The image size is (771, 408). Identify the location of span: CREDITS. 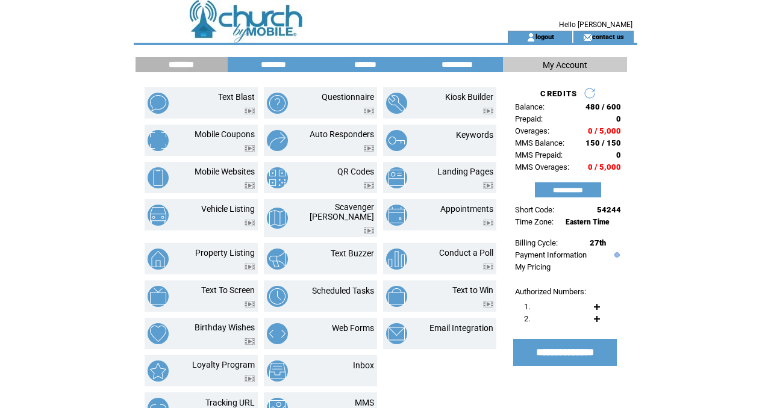
(559, 93).